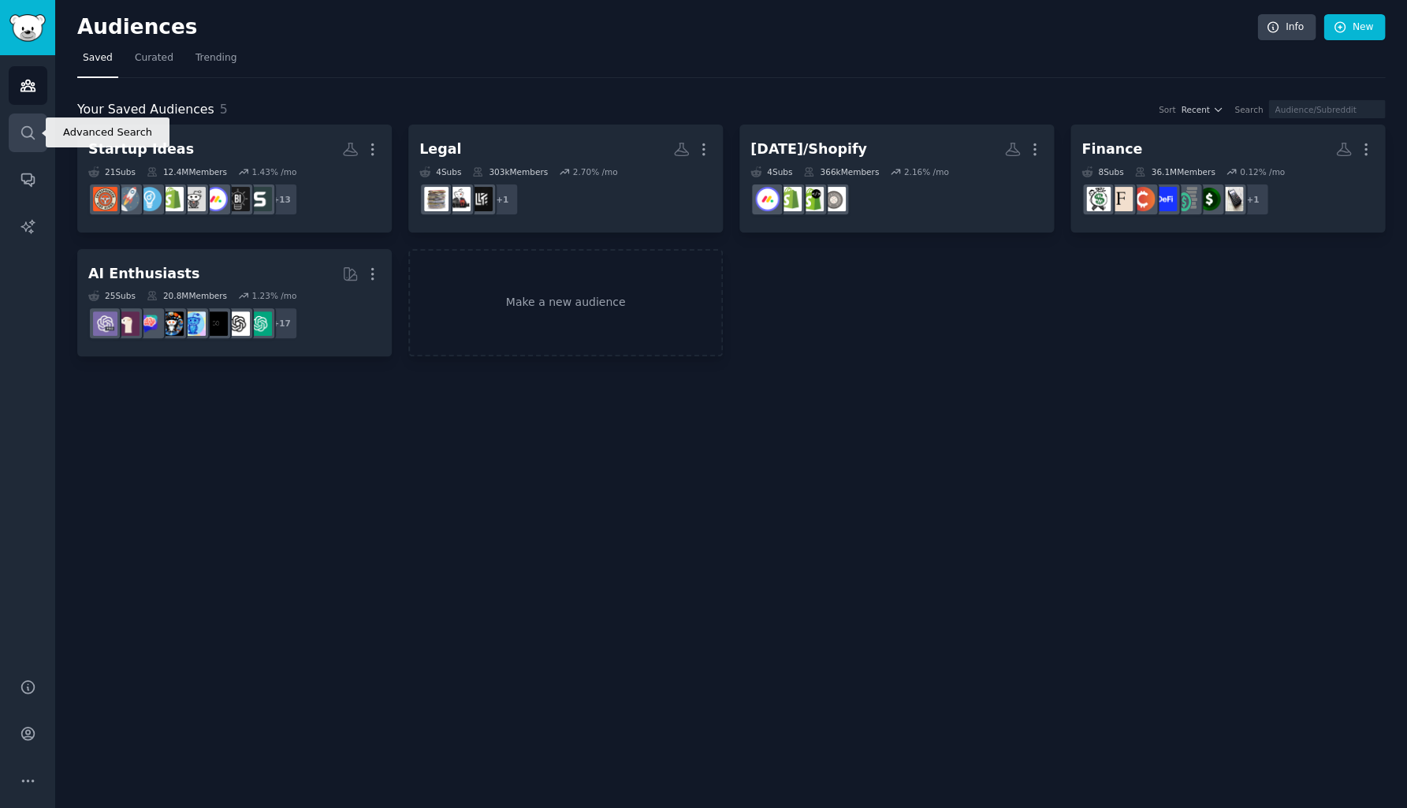 This screenshot has width=1407, height=808. I want to click on div: 12.4M Members, so click(187, 172).